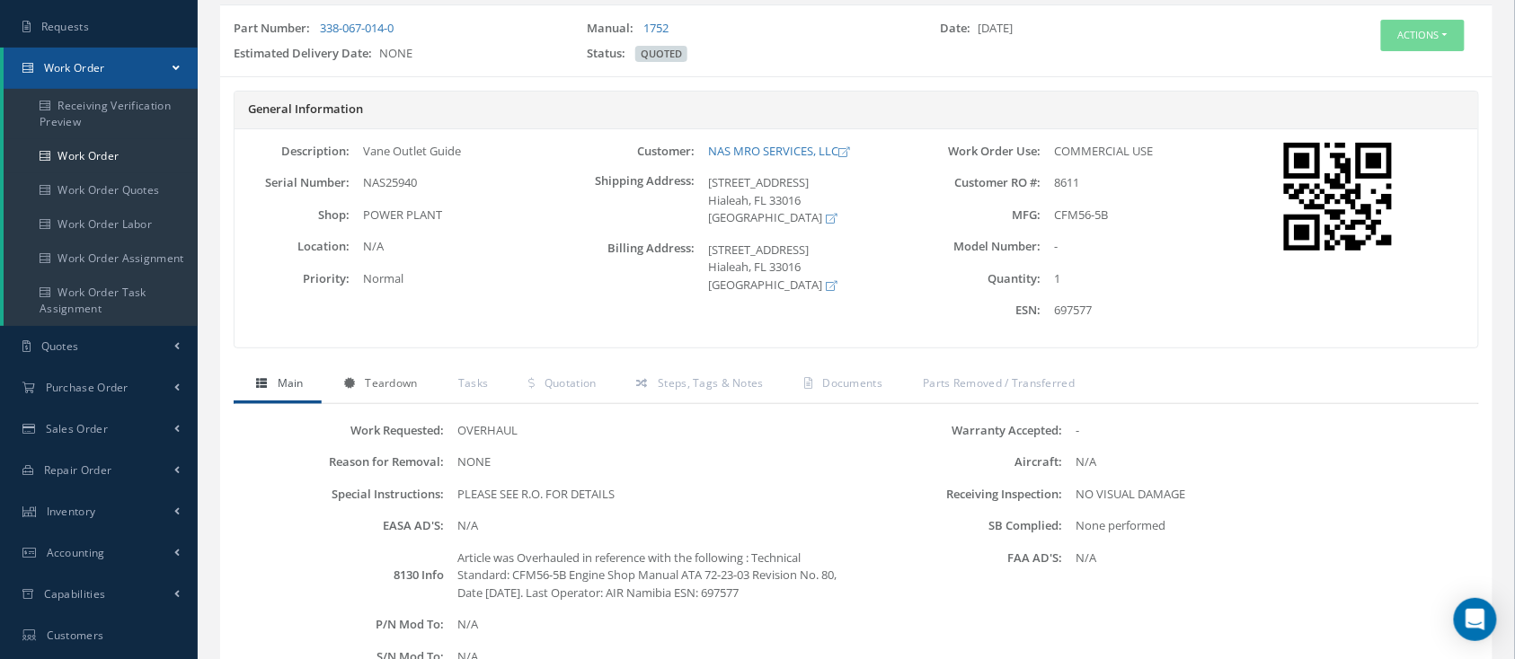 This screenshot has width=1515, height=659. Describe the element at coordinates (998, 383) in the screenshot. I see `span: Parts Removed / Transferred` at that location.